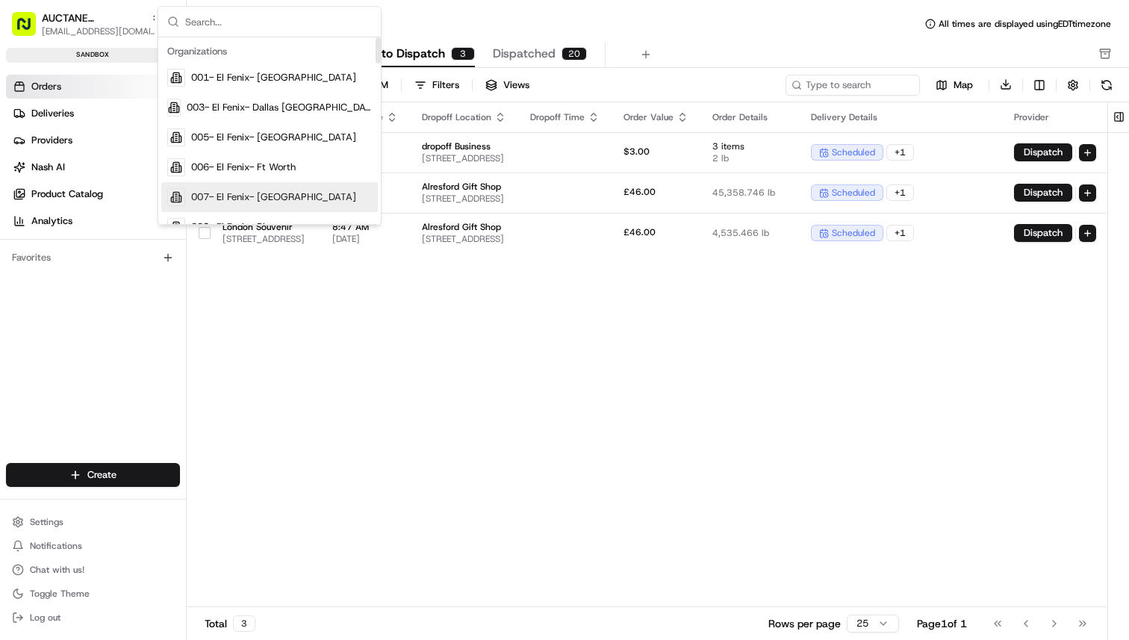  Describe the element at coordinates (93, 522) in the screenshot. I see `button: Settings` at that location.